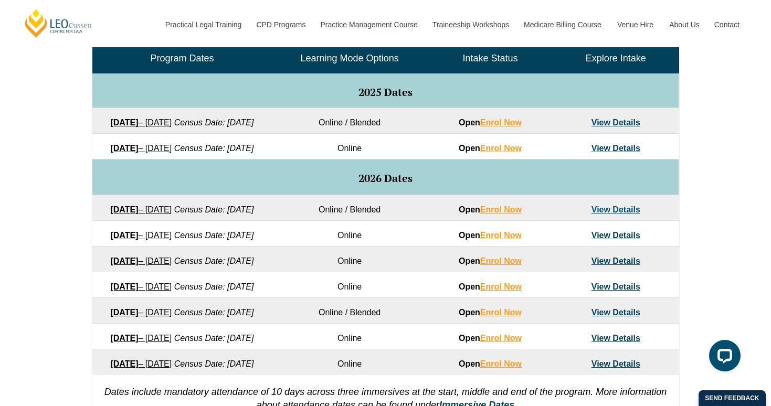 The image size is (771, 406). I want to click on button: Open LiveChat chat widget, so click(24, 20).